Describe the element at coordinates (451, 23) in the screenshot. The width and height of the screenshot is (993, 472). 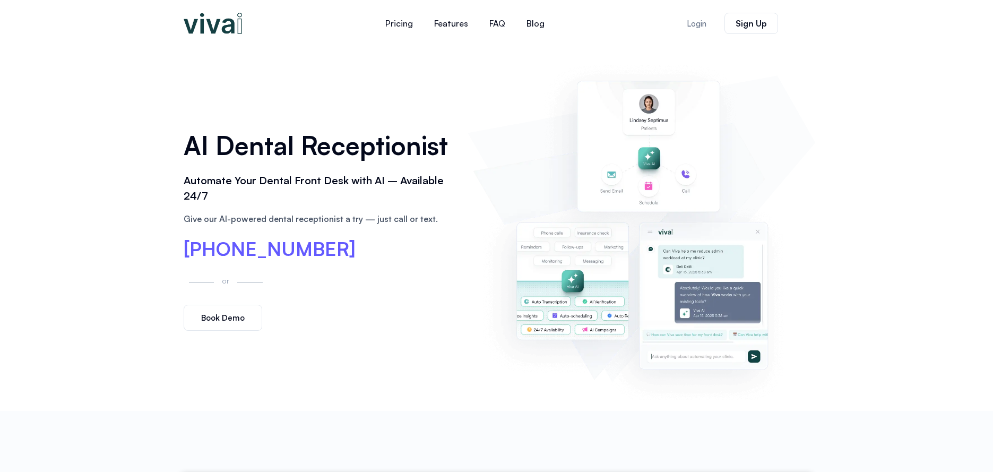
I see `a: Features` at that location.